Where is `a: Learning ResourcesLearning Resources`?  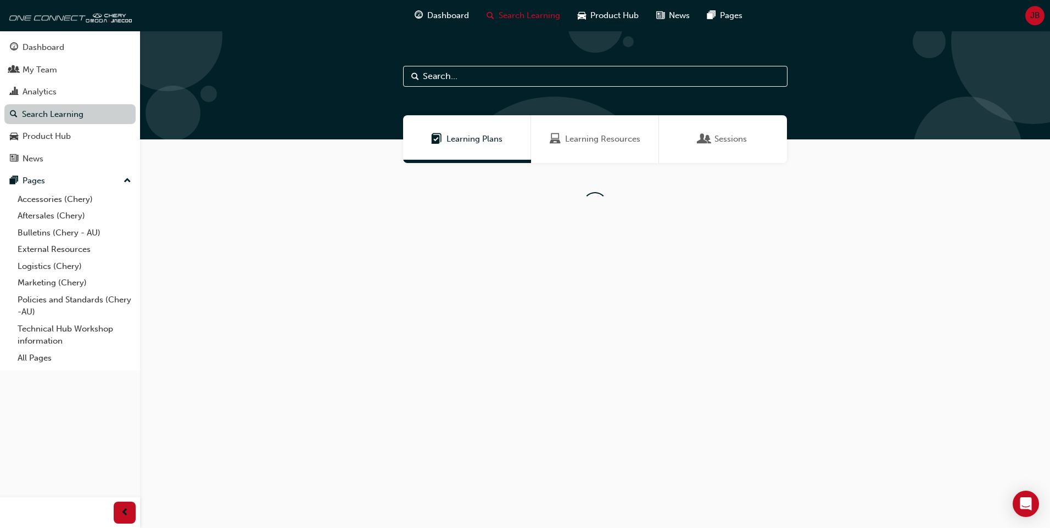 a: Learning ResourcesLearning Resources is located at coordinates (594, 139).